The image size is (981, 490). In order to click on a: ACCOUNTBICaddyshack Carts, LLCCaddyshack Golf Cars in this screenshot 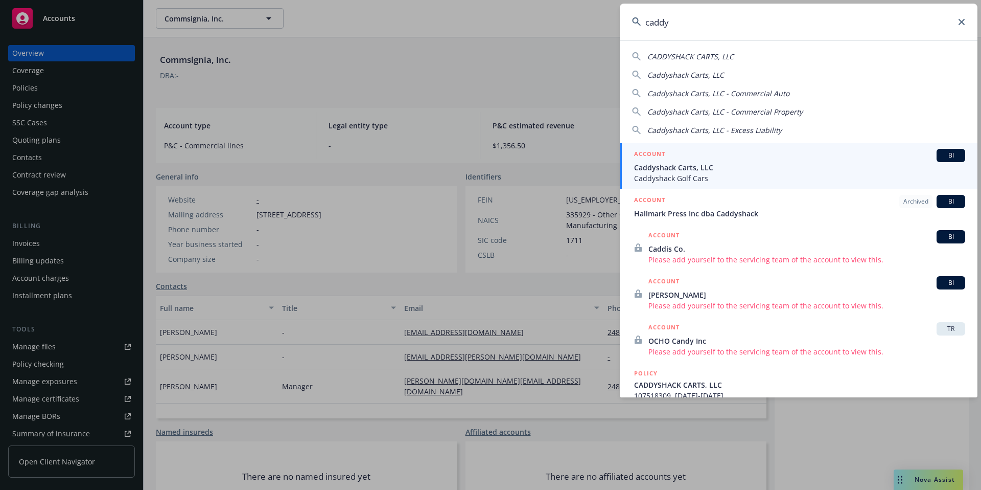, I will do `click(799, 166)`.